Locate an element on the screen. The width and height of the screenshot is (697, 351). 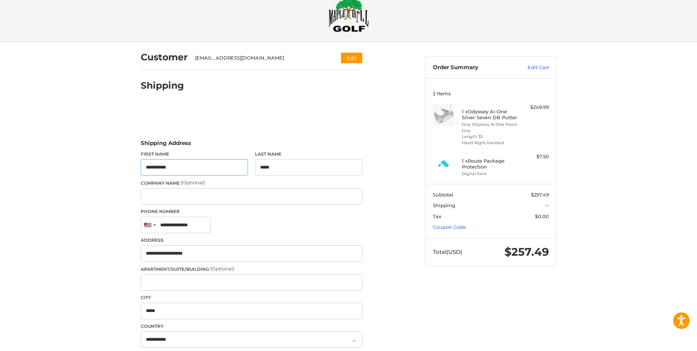
h2: Customer is located at coordinates (164, 57).